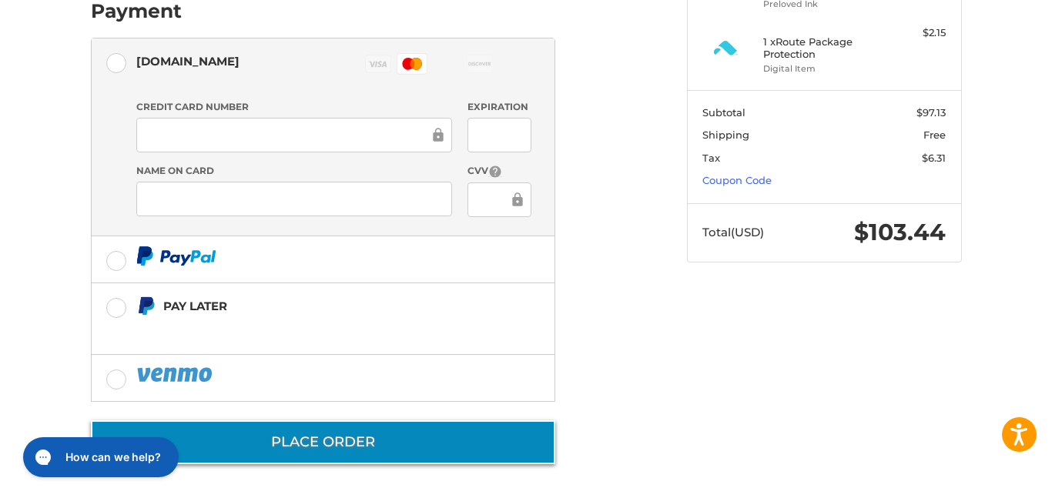 This screenshot has height=498, width=1052. I want to click on button: Gorgias live chat, so click(85, 25).